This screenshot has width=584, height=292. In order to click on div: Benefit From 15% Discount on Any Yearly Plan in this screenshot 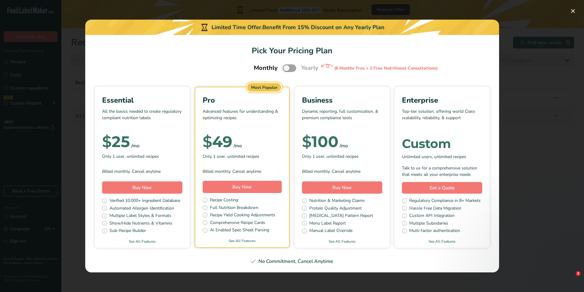, I will do `click(324, 27)`.